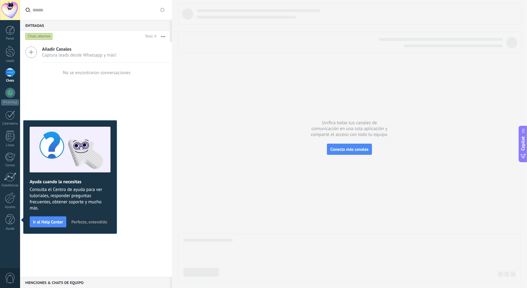 The image size is (527, 288). Describe the element at coordinates (10, 145) in the screenshot. I see `div: Listas` at that location.